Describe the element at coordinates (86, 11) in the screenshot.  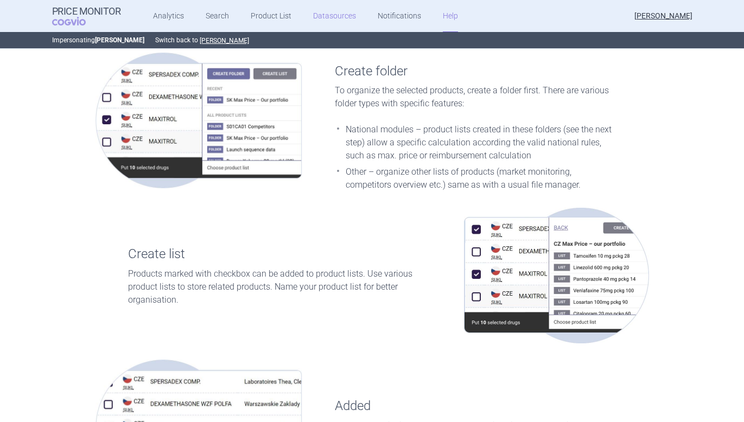
I see `strong: Price Monitor` at that location.